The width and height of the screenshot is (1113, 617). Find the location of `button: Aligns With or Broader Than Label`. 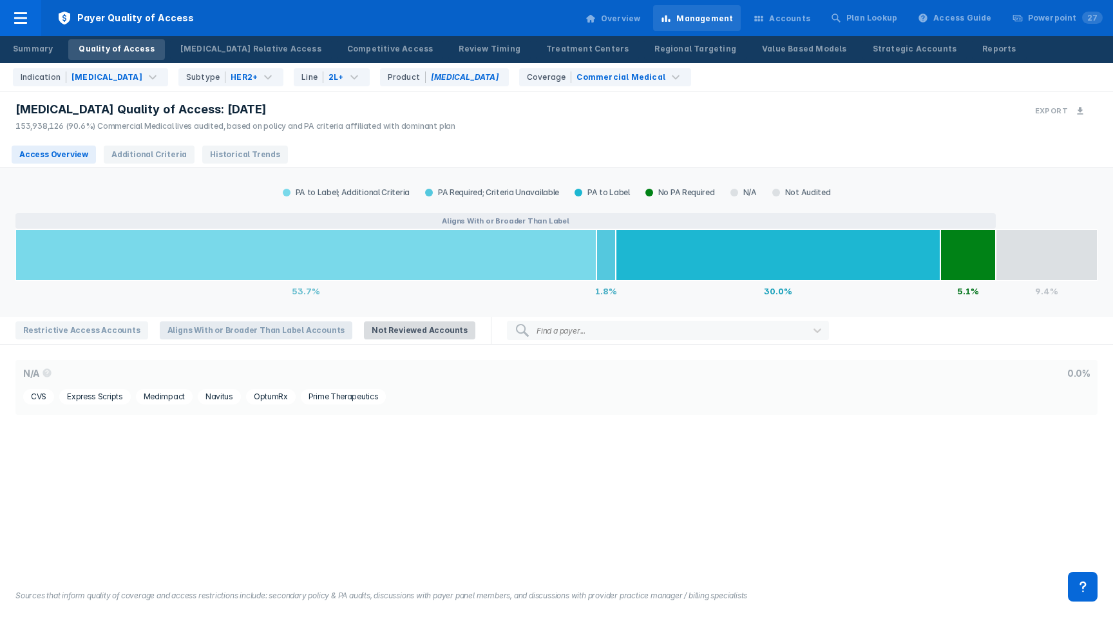

button: Aligns With or Broader Than Label is located at coordinates (506, 221).